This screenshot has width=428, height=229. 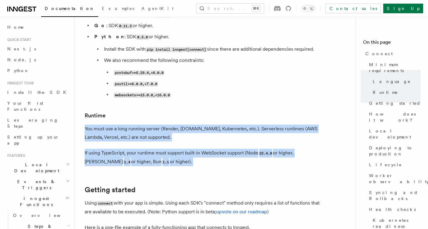 I want to click on code: psutil>=6.0.0,<7.0.0, so click(x=136, y=84).